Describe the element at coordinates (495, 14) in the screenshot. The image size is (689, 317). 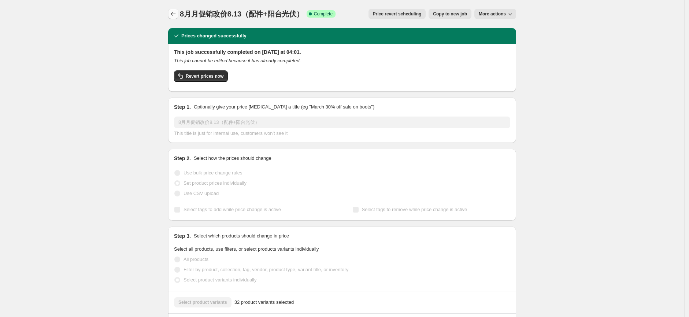
I see `button: More actions` at that location.